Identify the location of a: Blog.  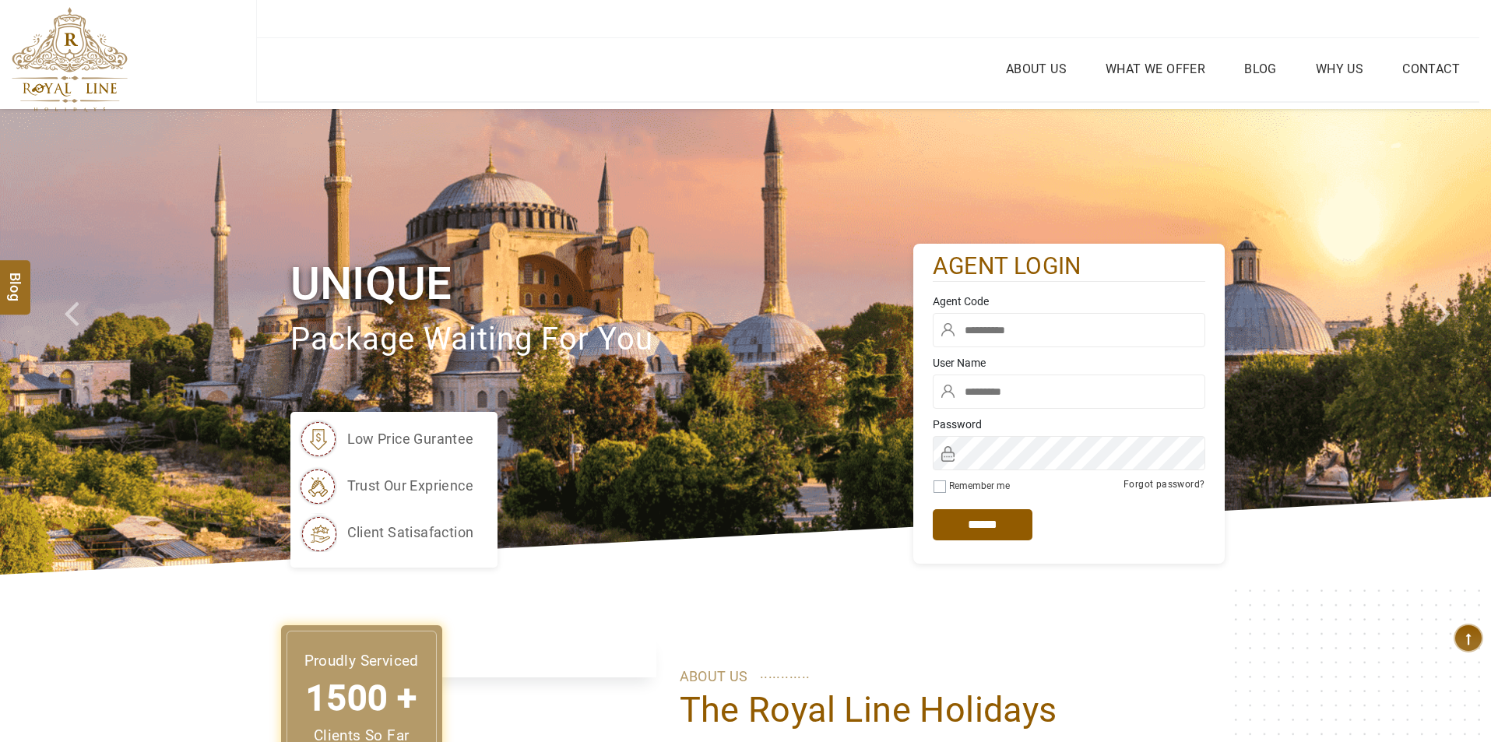
(1260, 69).